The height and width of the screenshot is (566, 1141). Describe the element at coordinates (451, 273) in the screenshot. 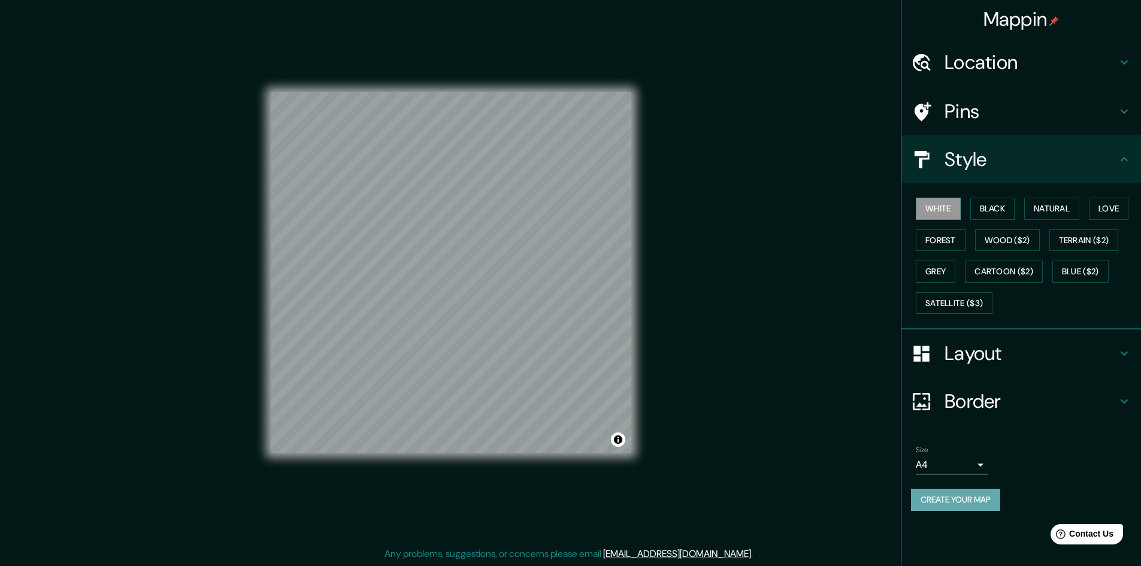

I see `canvas: Map` at that location.